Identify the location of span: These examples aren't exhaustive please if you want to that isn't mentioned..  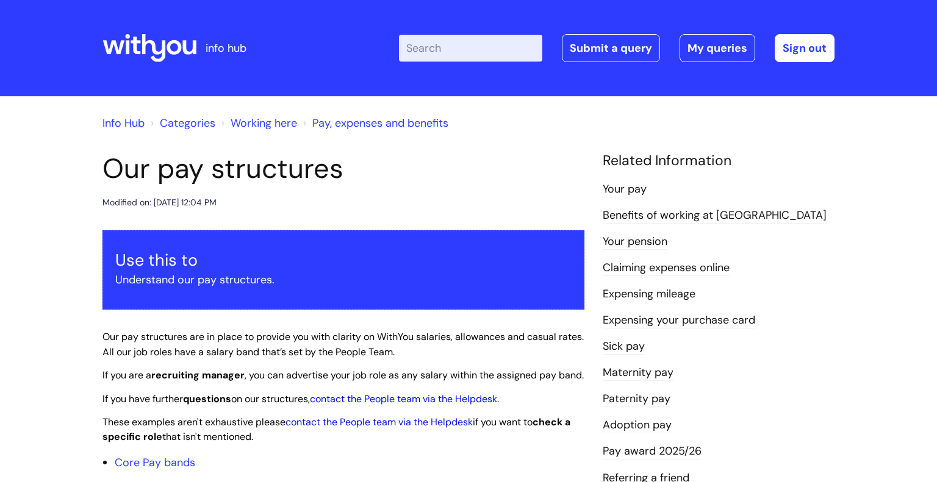
(336, 430).